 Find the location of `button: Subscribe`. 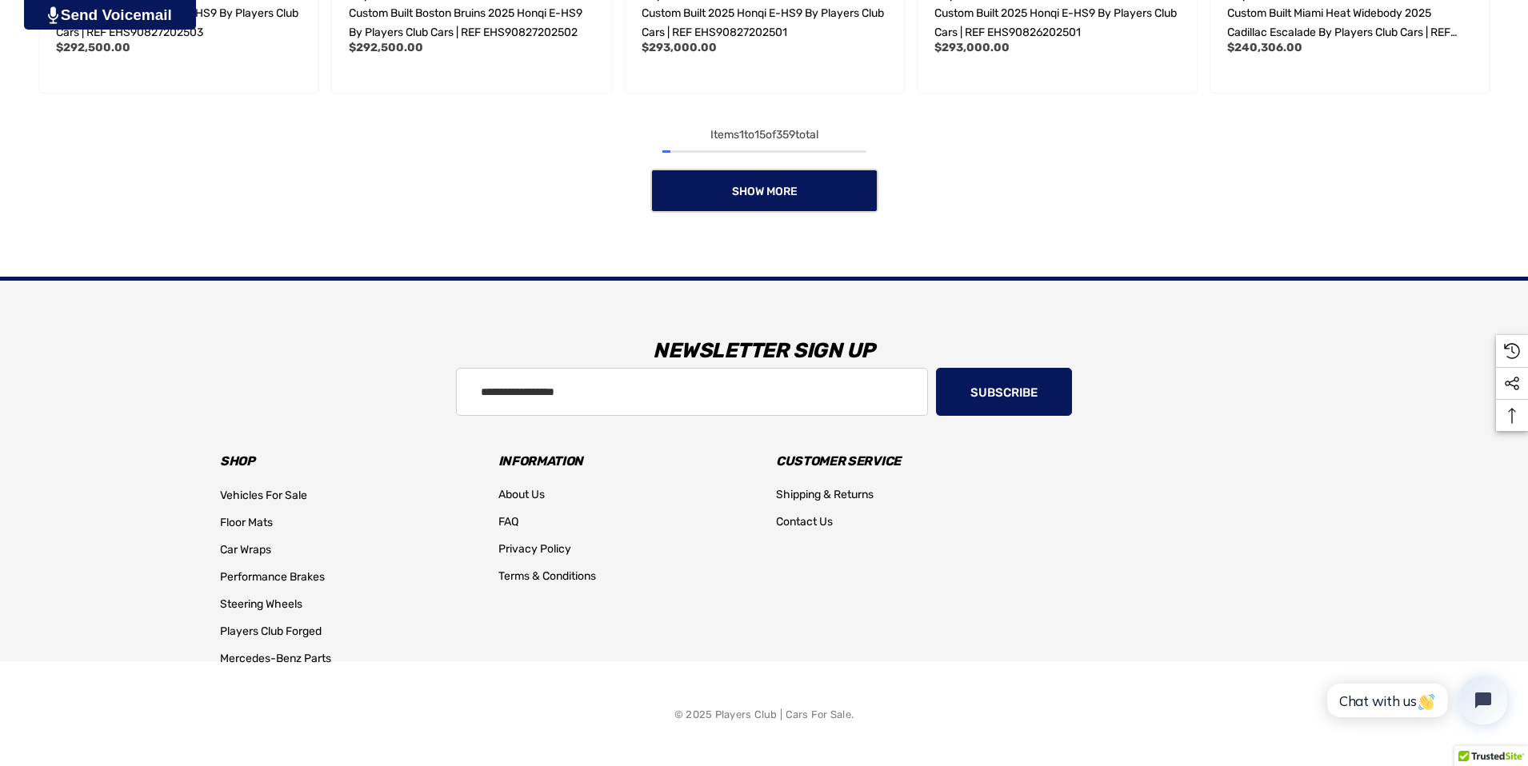

button: Subscribe is located at coordinates (1004, 392).